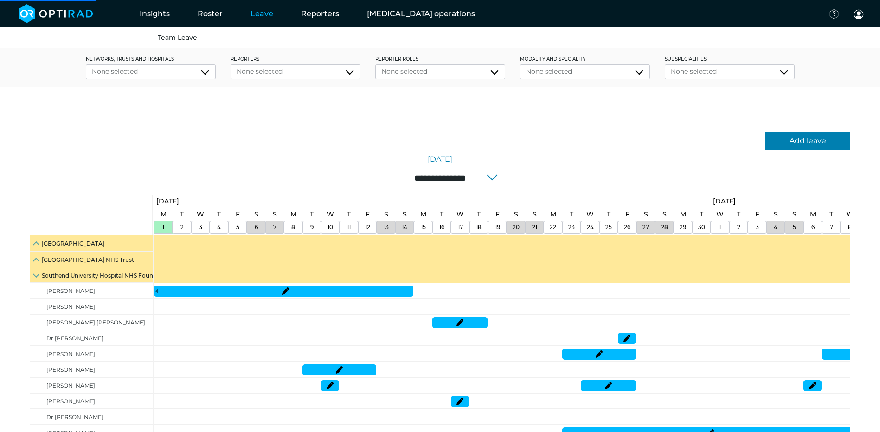 Image resolution: width=880 pixels, height=432 pixels. What do you see at coordinates (177, 38) in the screenshot?
I see `a: Team Leave` at bounding box center [177, 38].